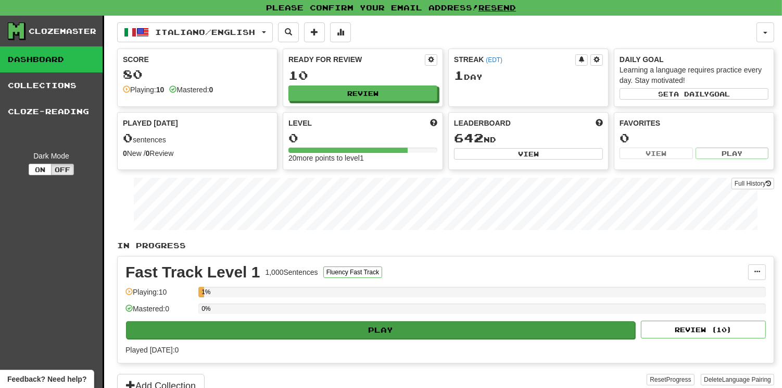 The height and width of the screenshot is (388, 782). I want to click on div: Playing: 10, so click(159, 295).